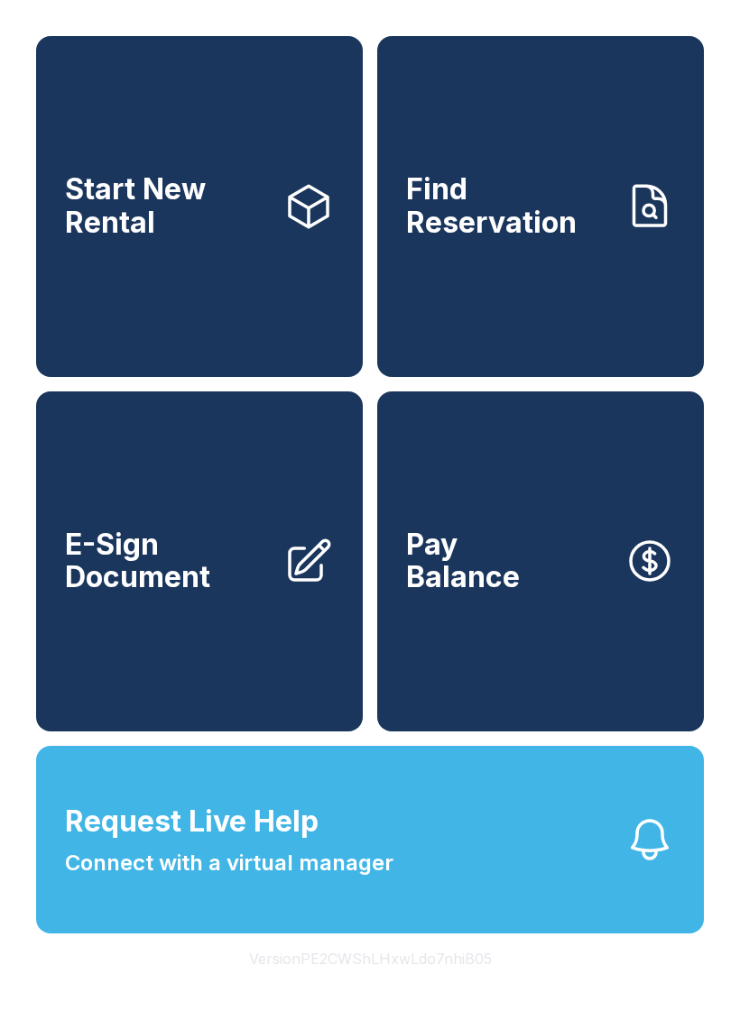 Image resolution: width=740 pixels, height=1020 pixels. Describe the element at coordinates (508, 206) in the screenshot. I see `span: Find Reservation` at that location.